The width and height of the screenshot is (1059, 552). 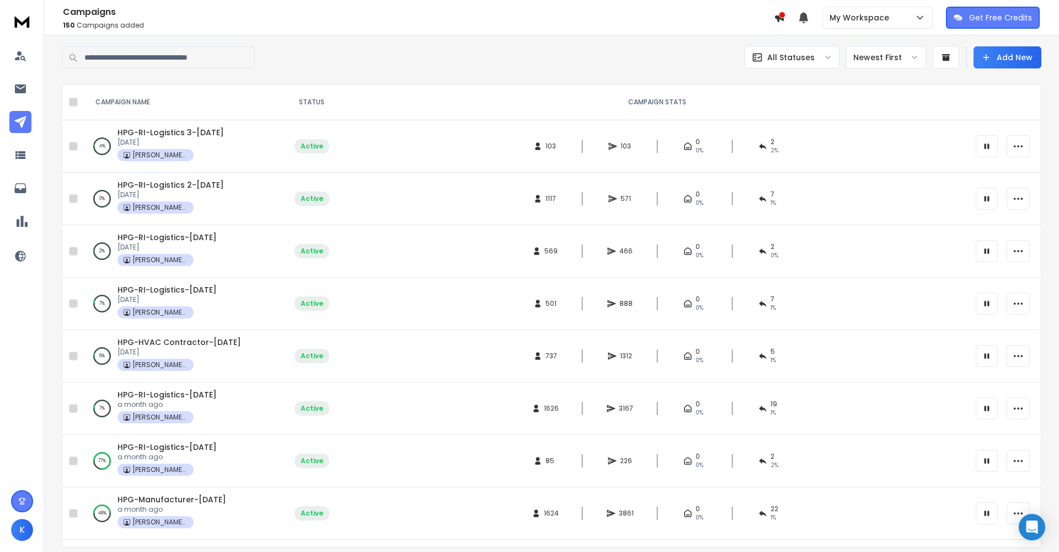 What do you see at coordinates (551, 408) in the screenshot?
I see `span: 1626` at bounding box center [551, 408].